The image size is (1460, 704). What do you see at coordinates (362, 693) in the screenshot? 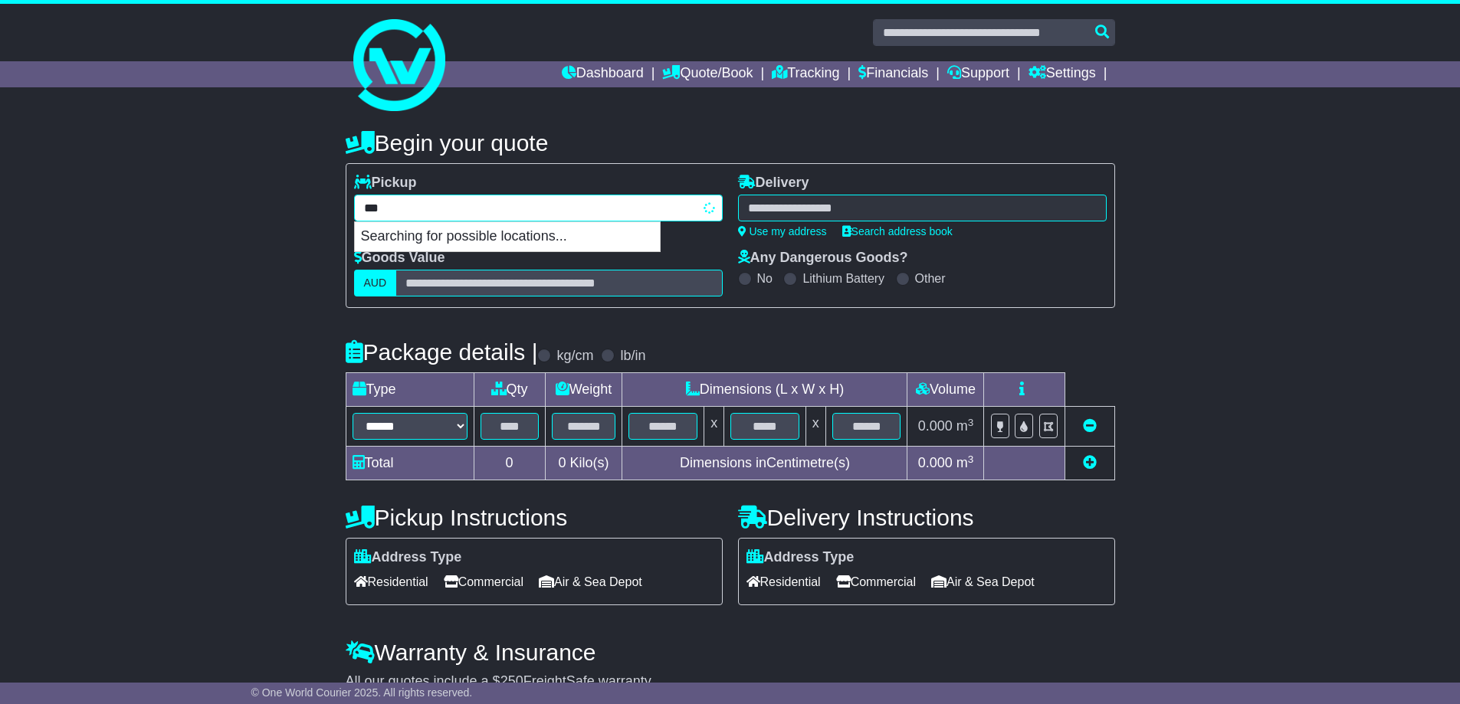
I see `span: © One World Courier 2025. All rights reserved.` at bounding box center [362, 693].